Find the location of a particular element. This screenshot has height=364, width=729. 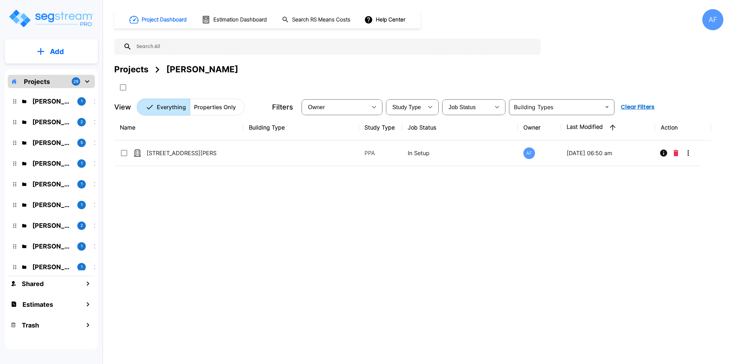

th: Building Type is located at coordinates (301, 128).